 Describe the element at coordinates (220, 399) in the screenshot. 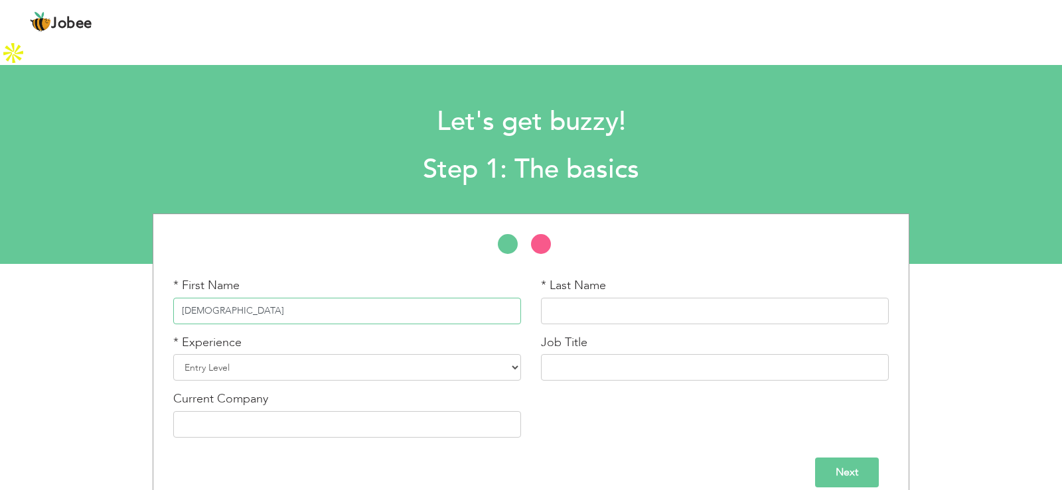

I see `label: Current Company` at that location.